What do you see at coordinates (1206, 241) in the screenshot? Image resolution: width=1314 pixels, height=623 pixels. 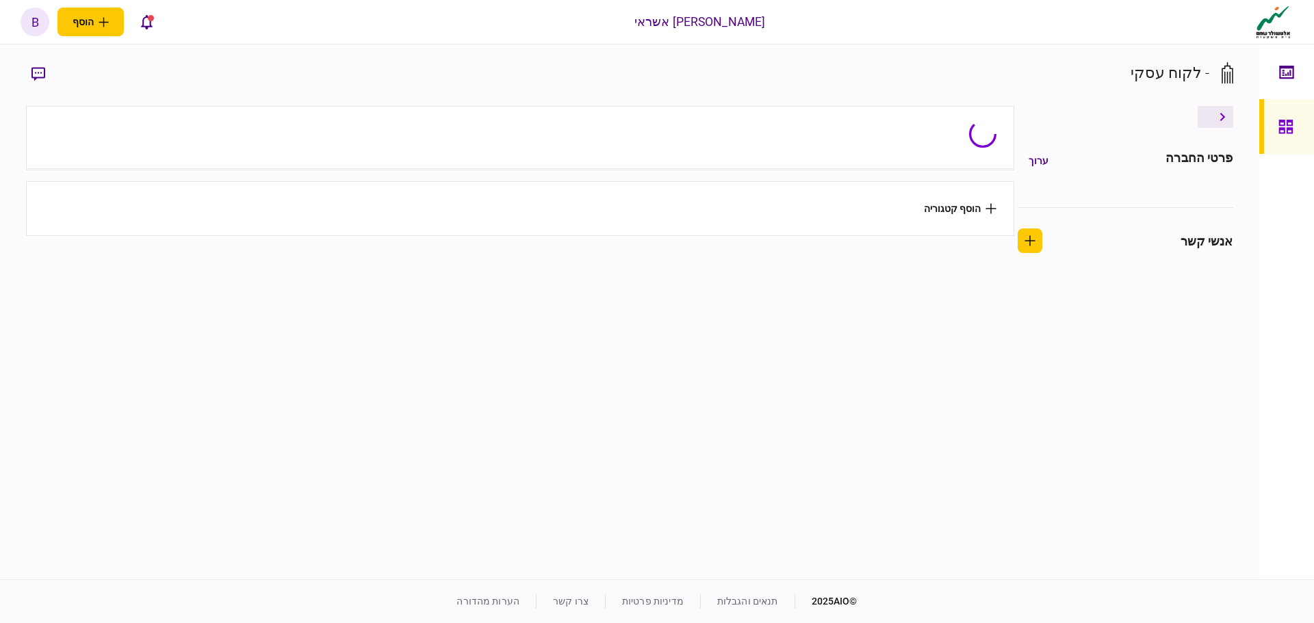 I see `div: אנשי קשר` at bounding box center [1206, 241].